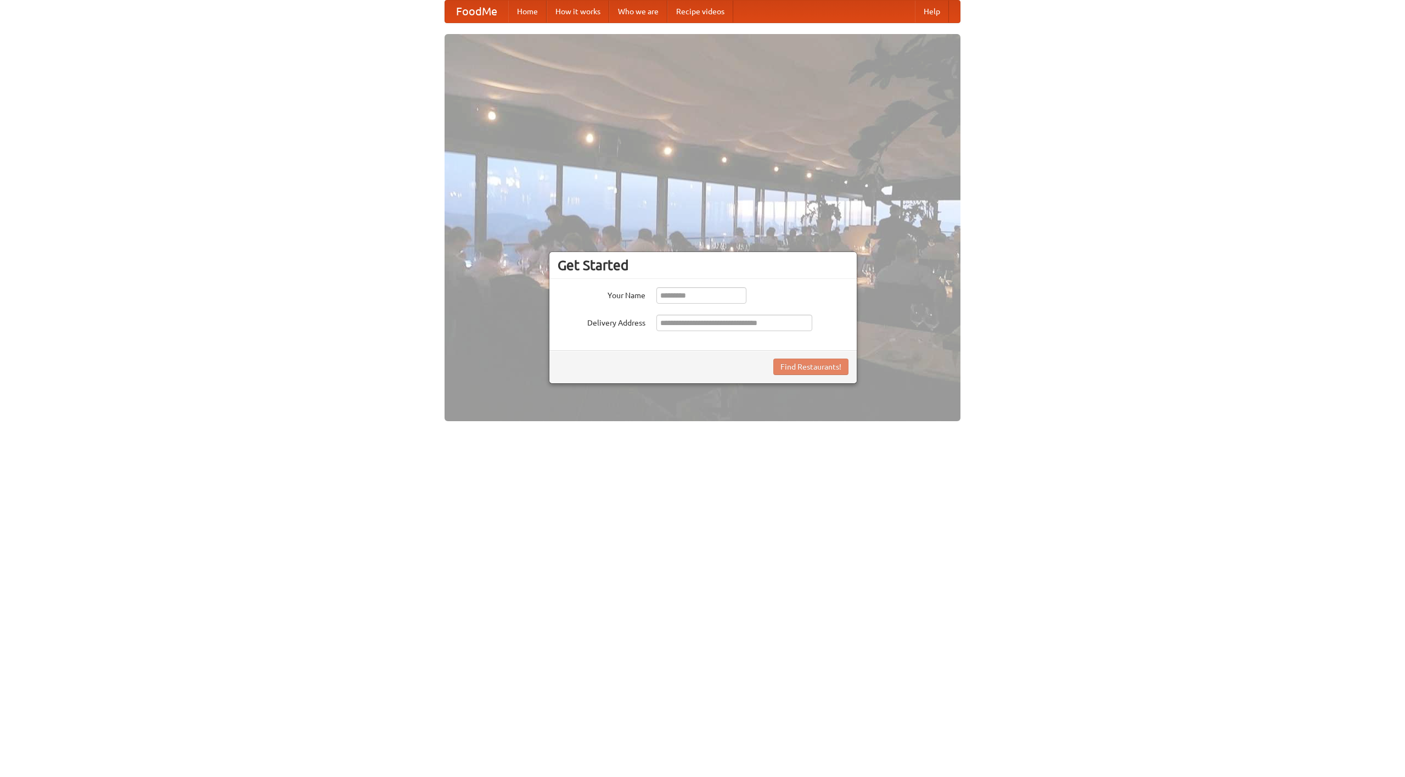  I want to click on label: Your Name, so click(601, 294).